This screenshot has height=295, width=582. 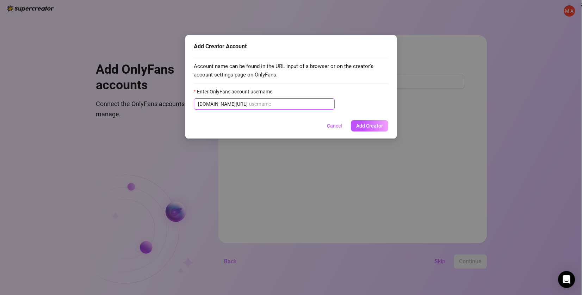 What do you see at coordinates (291, 47) in the screenshot?
I see `div: Add Creator Account` at bounding box center [291, 47].